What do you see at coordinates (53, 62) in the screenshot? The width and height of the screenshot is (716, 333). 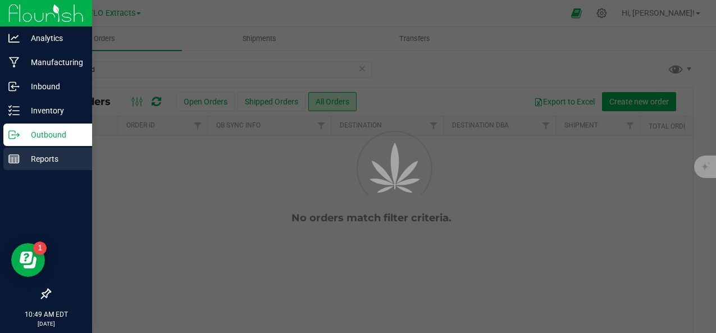 I see `p: Manufacturing` at bounding box center [53, 62].